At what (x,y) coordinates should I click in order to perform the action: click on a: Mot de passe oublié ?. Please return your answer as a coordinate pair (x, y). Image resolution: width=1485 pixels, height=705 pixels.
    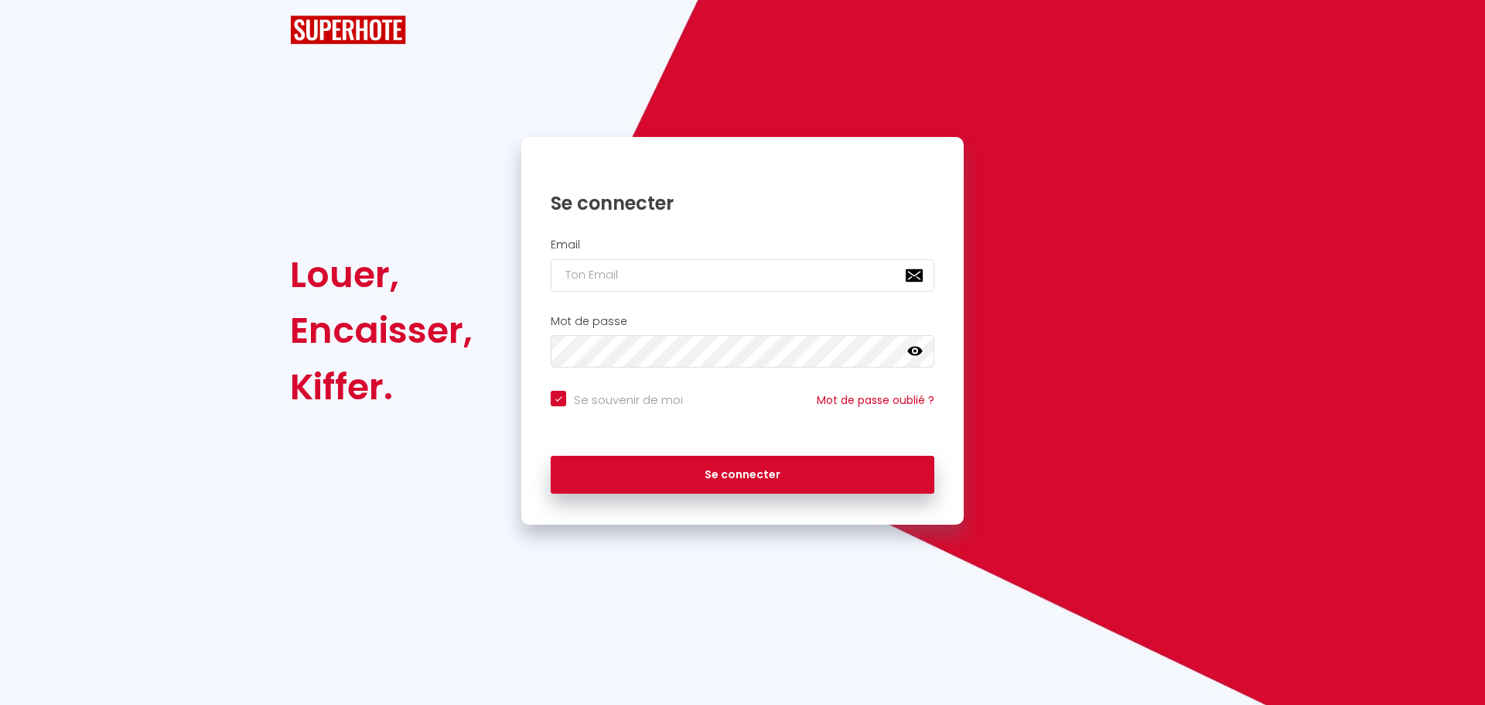
    Looking at the image, I should click on (875, 400).